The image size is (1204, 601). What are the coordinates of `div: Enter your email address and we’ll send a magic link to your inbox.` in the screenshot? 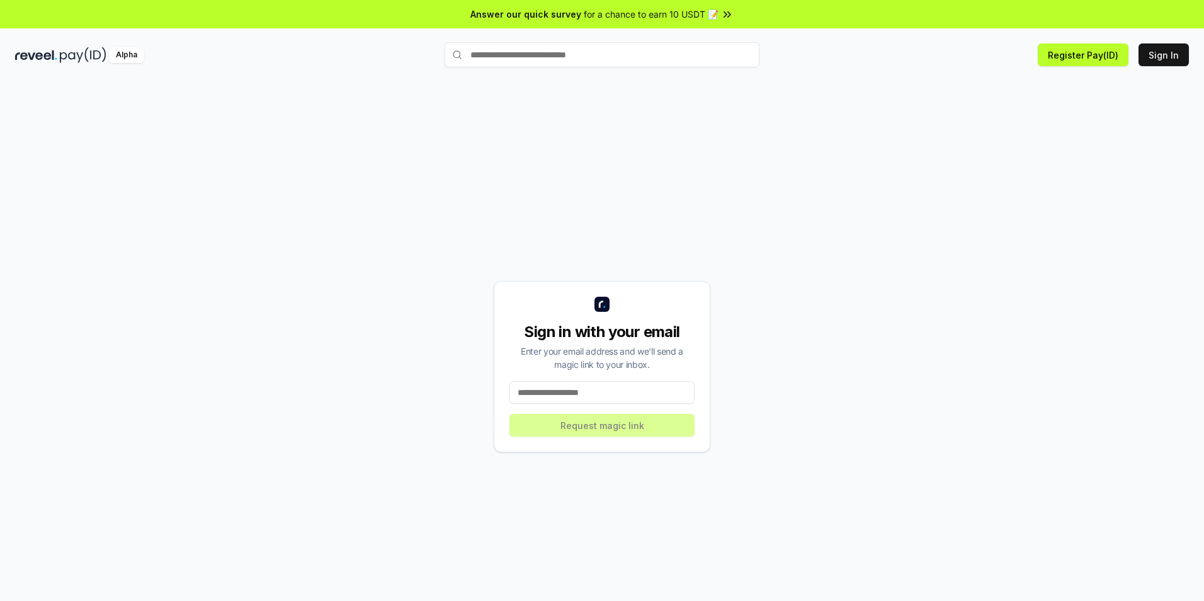 It's located at (602, 358).